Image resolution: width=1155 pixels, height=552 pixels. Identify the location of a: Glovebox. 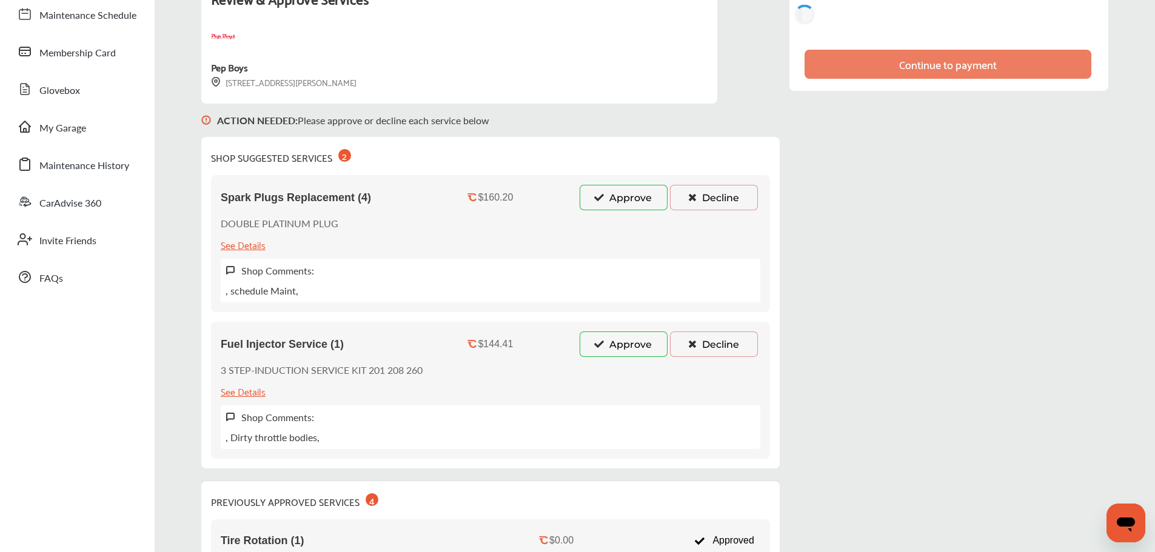
(76, 89).